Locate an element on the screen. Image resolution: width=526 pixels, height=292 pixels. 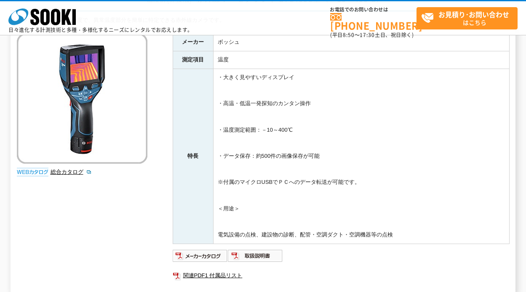
a: 取扱説明書 is located at coordinates (255, 257).